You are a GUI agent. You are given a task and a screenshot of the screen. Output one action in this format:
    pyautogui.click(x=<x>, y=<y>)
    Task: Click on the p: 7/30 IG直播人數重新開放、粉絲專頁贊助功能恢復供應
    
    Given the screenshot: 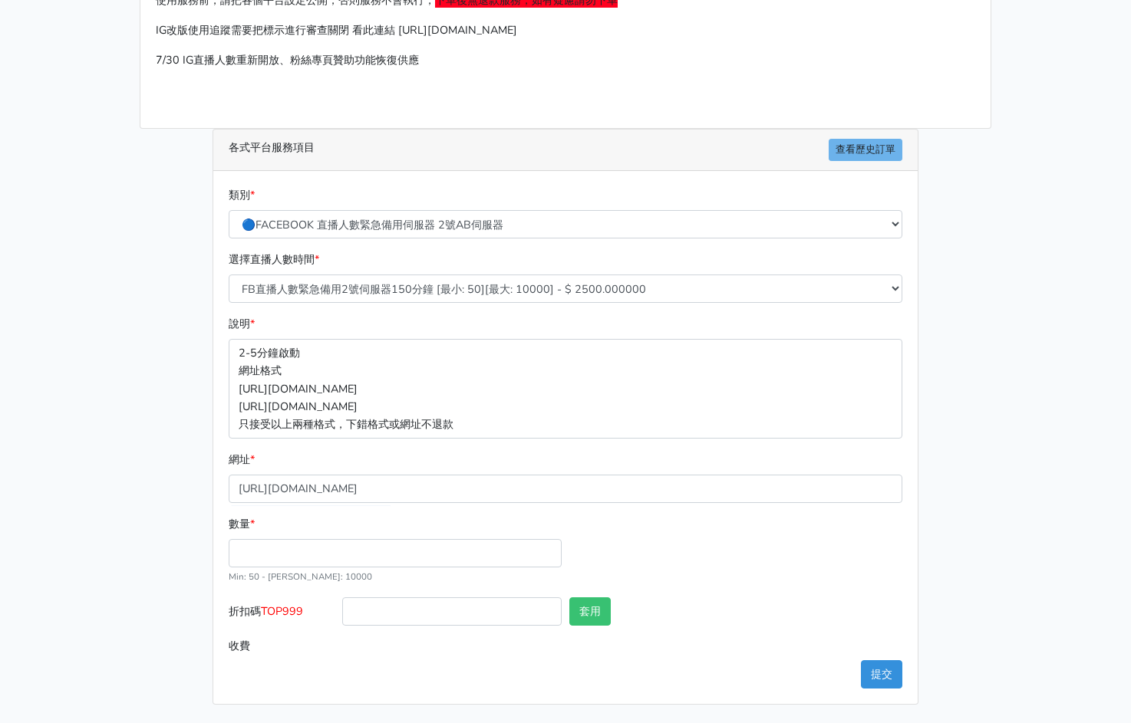 What is the action you would take?
    pyautogui.click(x=565, y=60)
    